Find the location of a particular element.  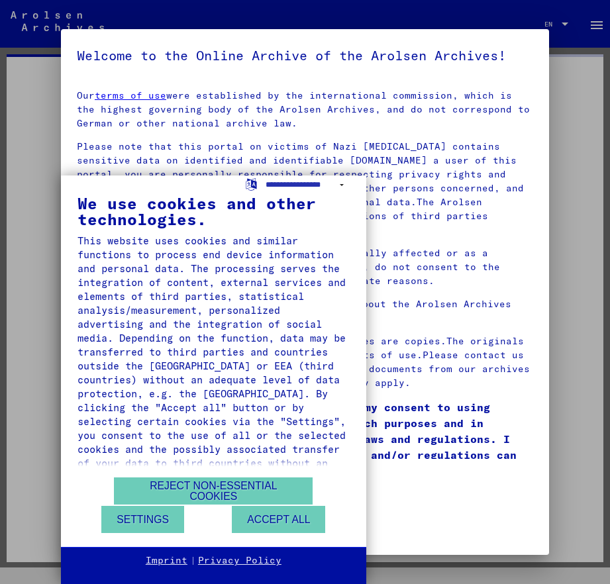

a: Privacy Policy is located at coordinates (240, 561).